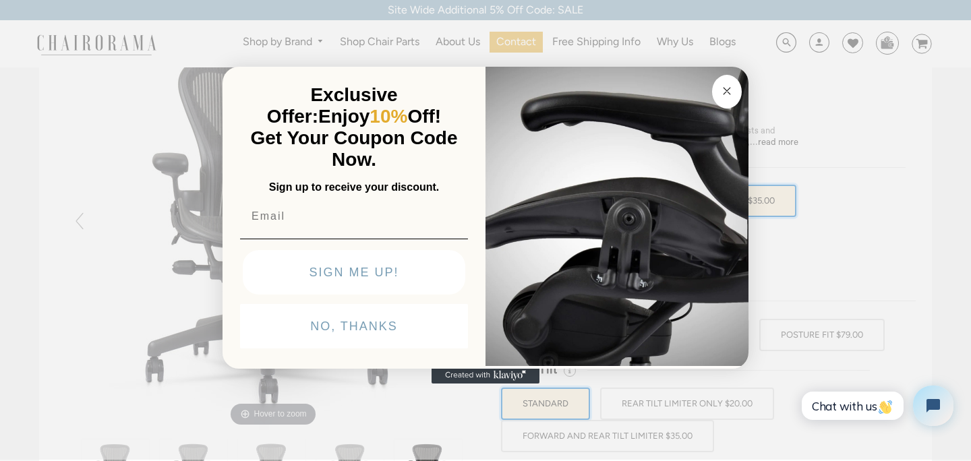  I want to click on button: Chat with us👋, so click(65, 32).